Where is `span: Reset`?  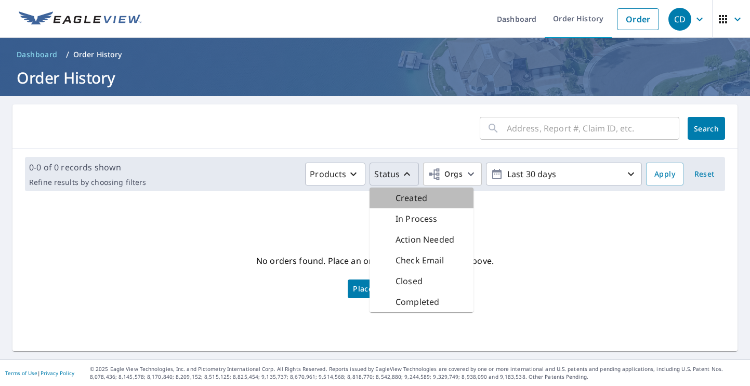 span: Reset is located at coordinates (704, 174).